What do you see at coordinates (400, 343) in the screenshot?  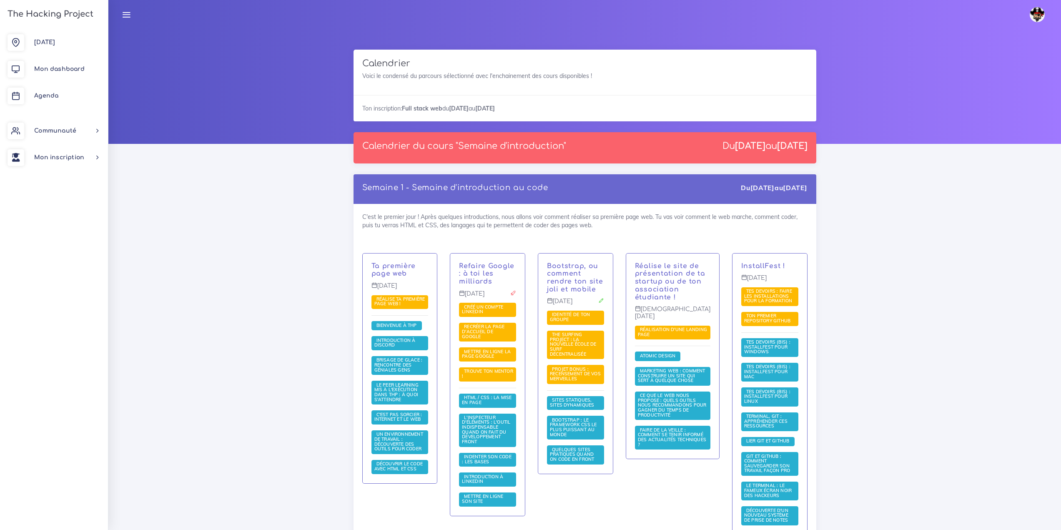 I see `span: Pour cette session, nous allons utiliser Discord, un puissant outil de gestion de communauté. Nou...` at bounding box center [400, 343].